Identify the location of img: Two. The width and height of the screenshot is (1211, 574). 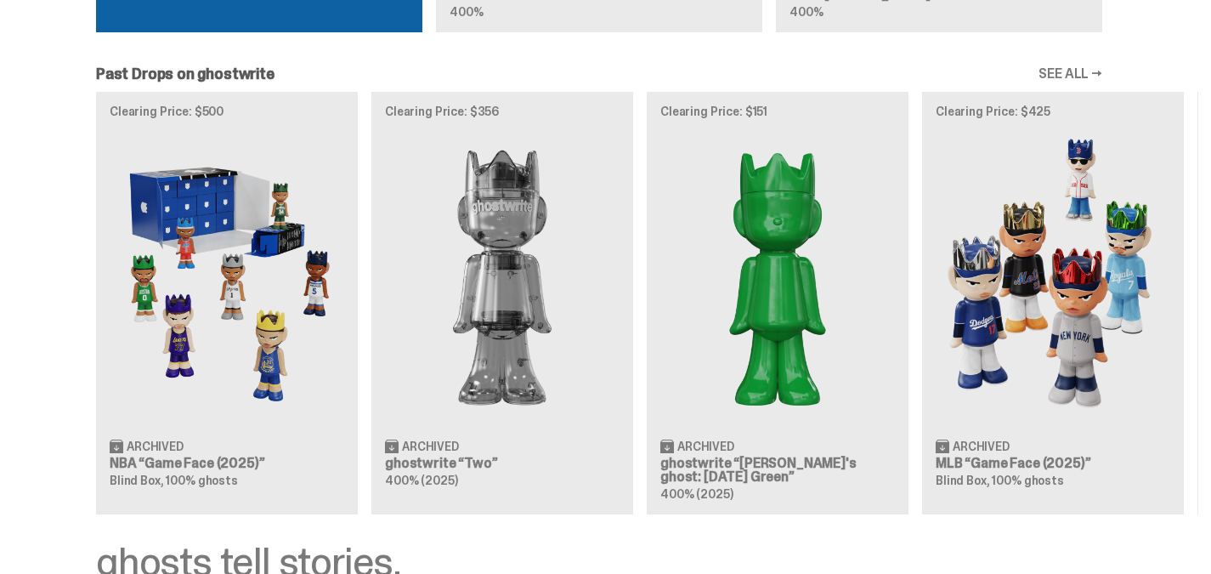
(502, 277).